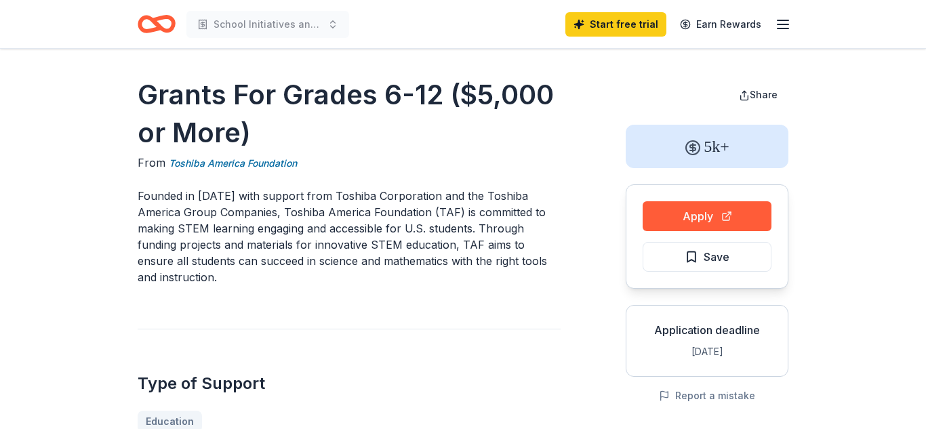  Describe the element at coordinates (157, 24) in the screenshot. I see `a: Home` at that location.